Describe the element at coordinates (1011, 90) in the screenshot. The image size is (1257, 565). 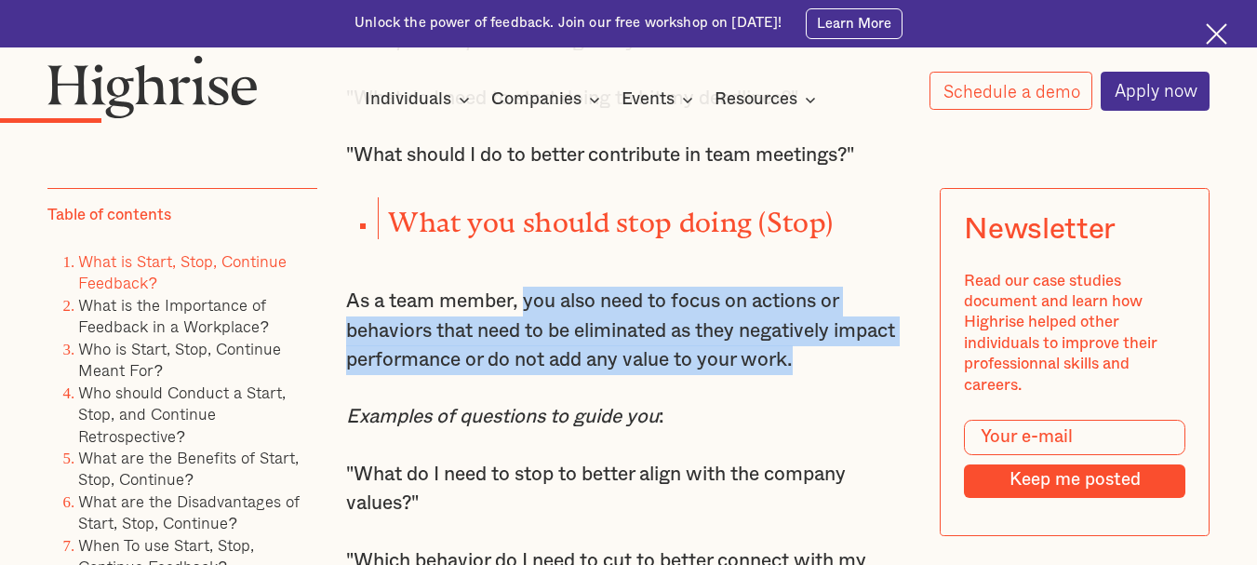
I see `a: Schedule a demo` at that location.